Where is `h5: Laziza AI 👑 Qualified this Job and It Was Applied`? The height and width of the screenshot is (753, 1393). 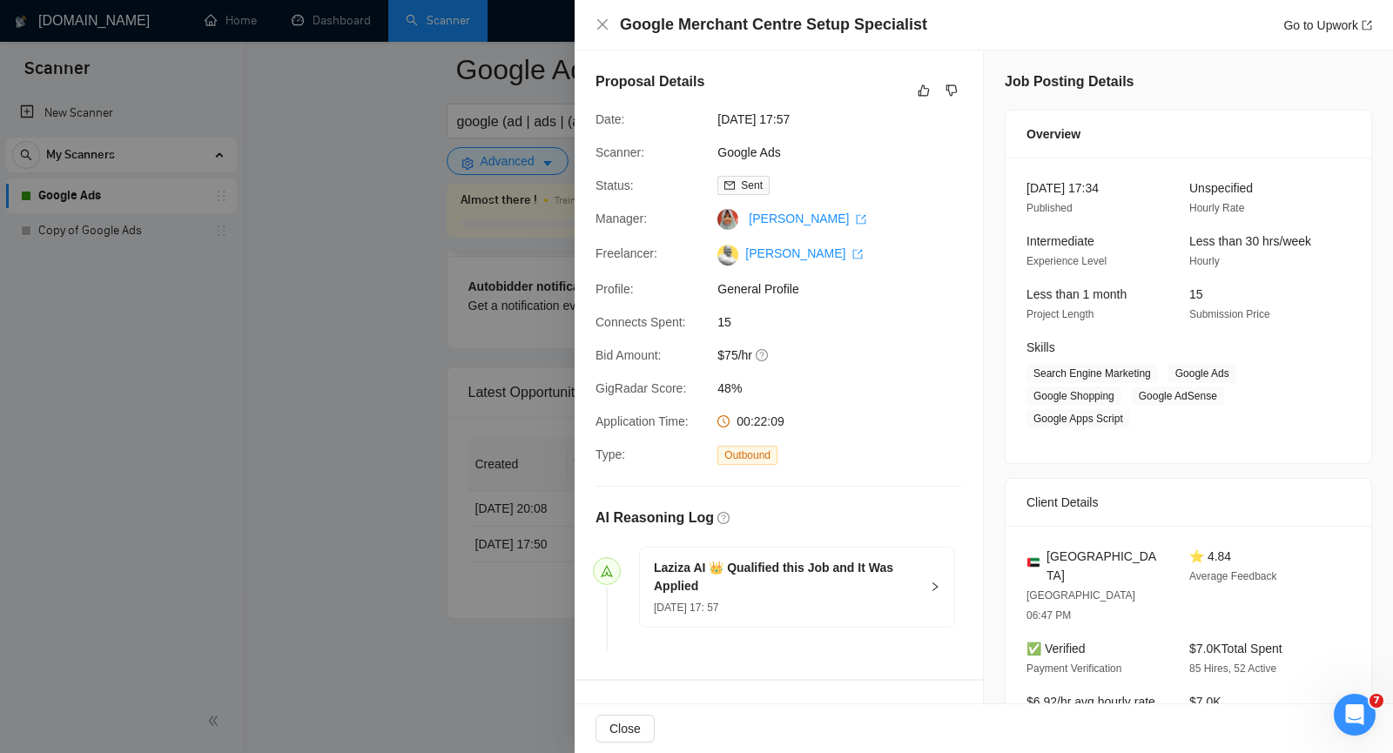
h5: Laziza AI 👑 Qualified this Job and It Was Applied is located at coordinates (786, 577).